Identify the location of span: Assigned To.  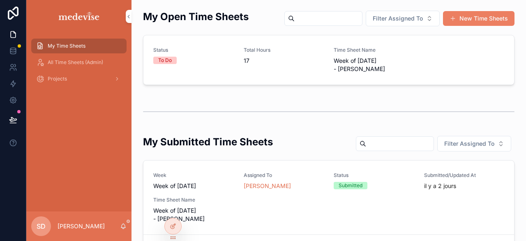
(284, 175).